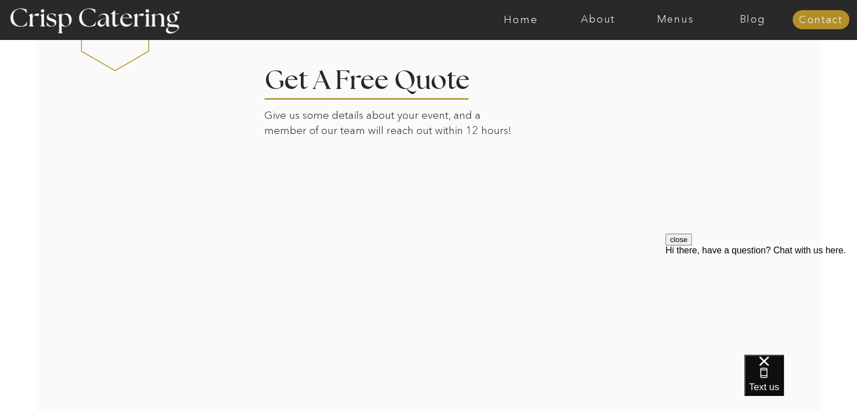 This screenshot has width=857, height=411. What do you see at coordinates (20, 32) in the screenshot?
I see `span: Text us` at bounding box center [20, 32].